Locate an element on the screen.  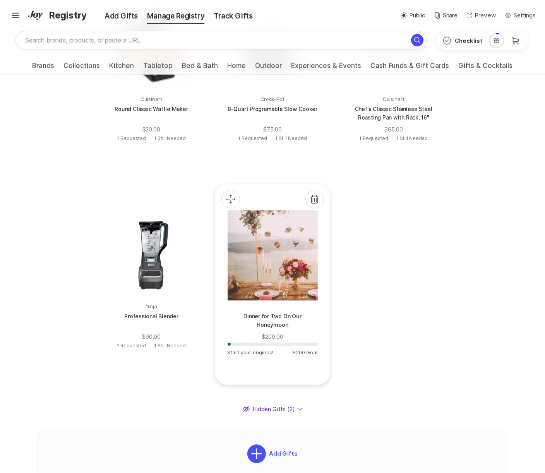
a: Kitchen is located at coordinates (122, 68).